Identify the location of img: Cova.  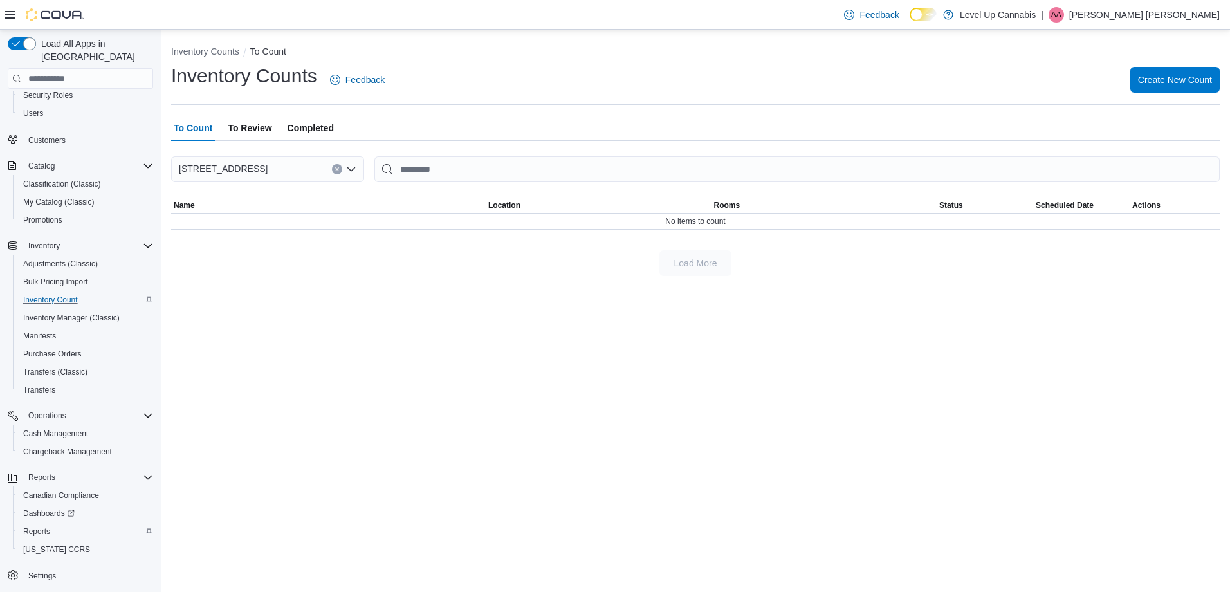
(55, 15).